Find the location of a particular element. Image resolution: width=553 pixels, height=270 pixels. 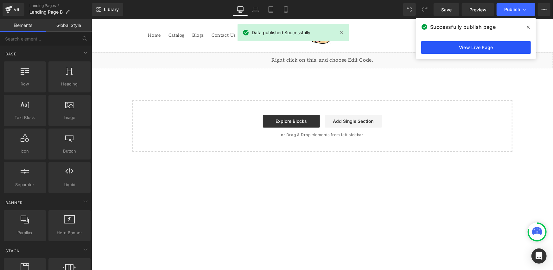

button: Vietnam | VND ₫ is located at coordinates (353, 17).